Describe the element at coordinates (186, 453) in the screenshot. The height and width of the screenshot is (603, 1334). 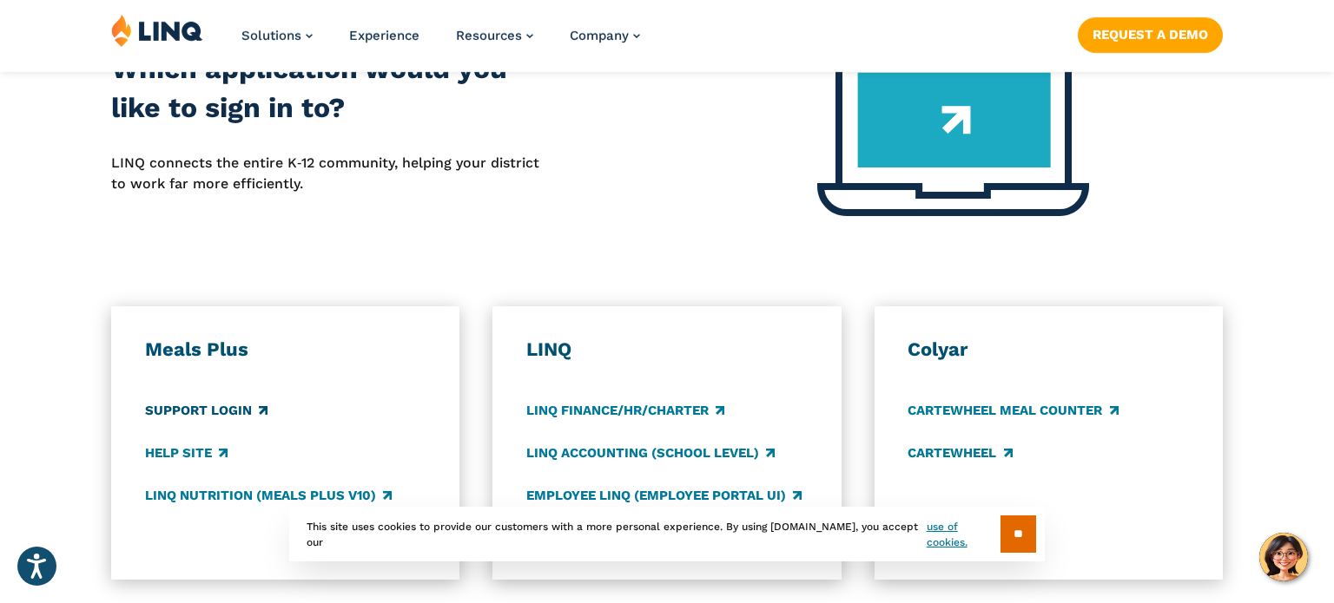
I see `a: Help Site` at that location.